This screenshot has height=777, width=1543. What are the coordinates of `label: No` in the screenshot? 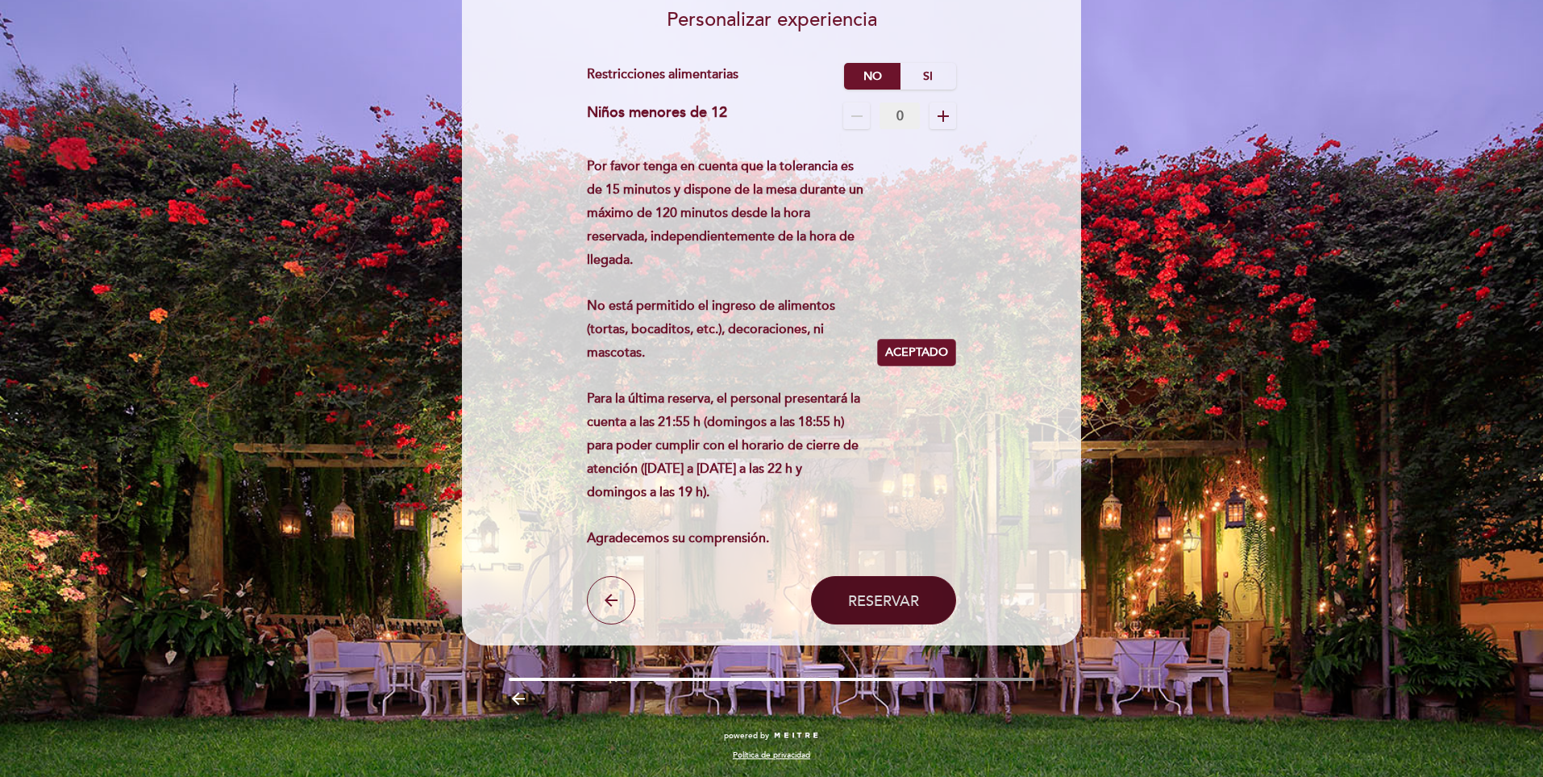 It's located at (873, 76).